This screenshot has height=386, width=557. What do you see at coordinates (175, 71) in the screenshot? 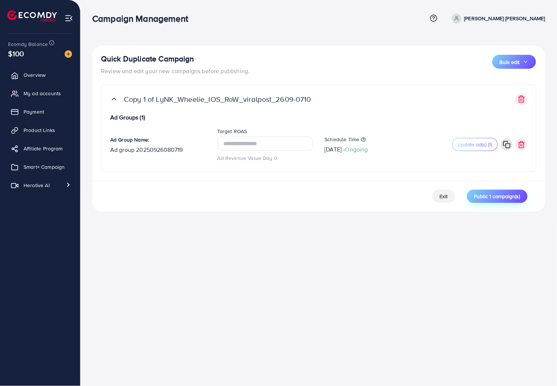
I see `p: Review and edit your new campaigns before publishing.` at bounding box center [175, 71].